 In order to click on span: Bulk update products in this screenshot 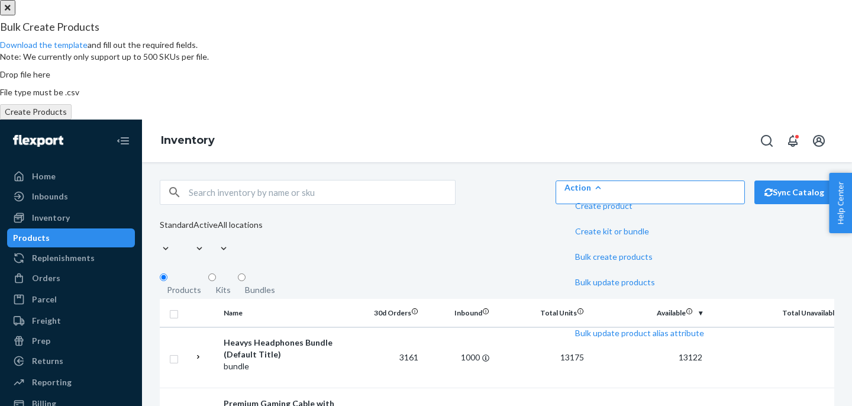, I will do `click(640, 282)`.